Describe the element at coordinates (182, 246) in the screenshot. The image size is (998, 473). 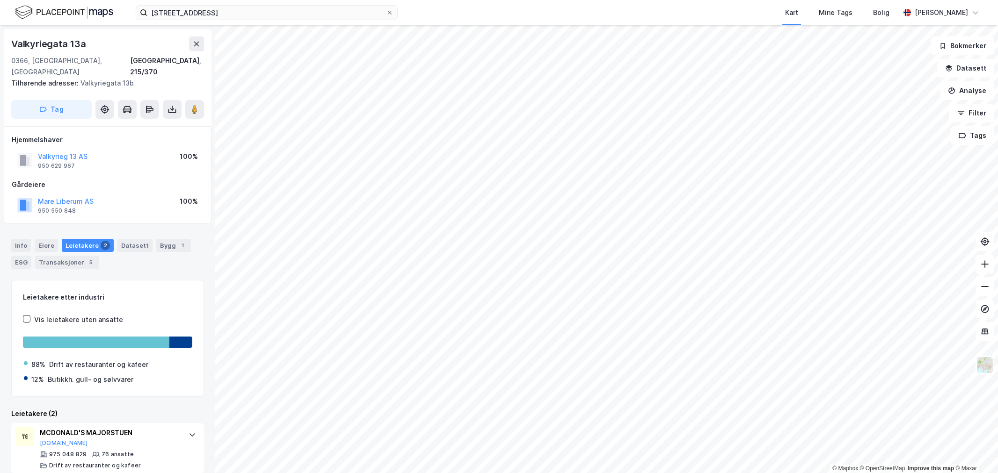
I see `div: 1` at that location.